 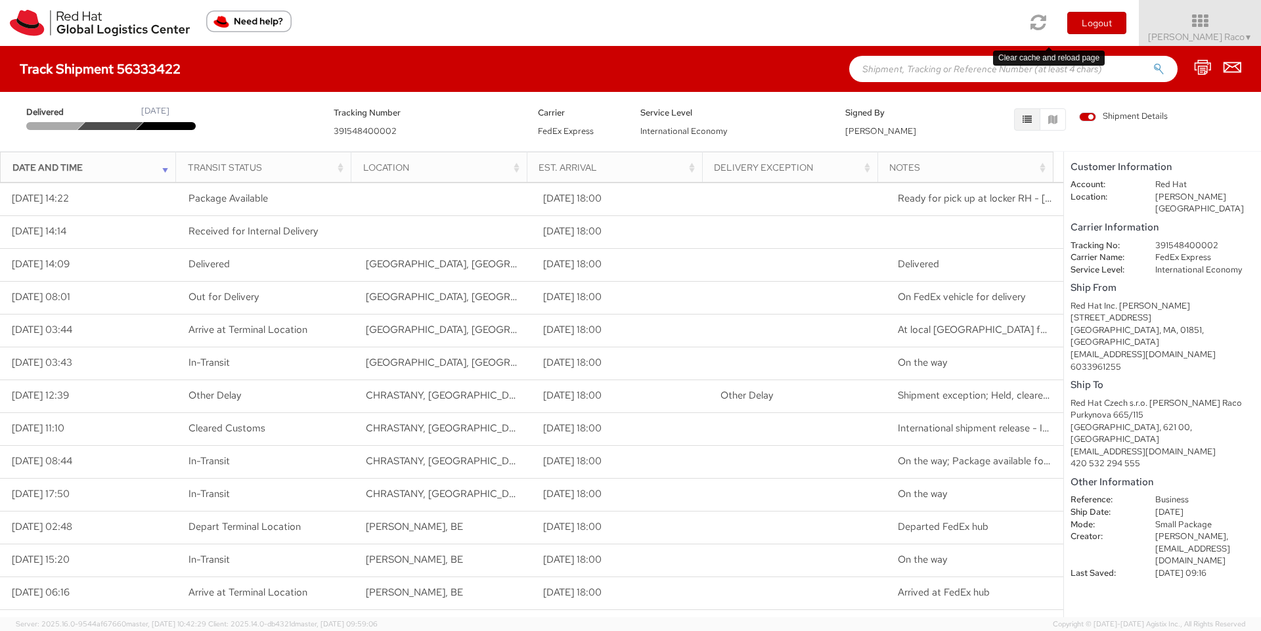 What do you see at coordinates (1049, 58) in the screenshot?
I see `div: Clear cache and reload page` at bounding box center [1049, 58].